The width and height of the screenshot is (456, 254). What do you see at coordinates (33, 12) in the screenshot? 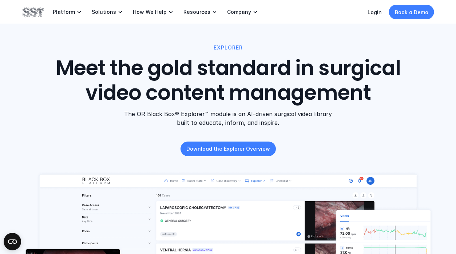
I see `a: SST logo` at bounding box center [33, 12].